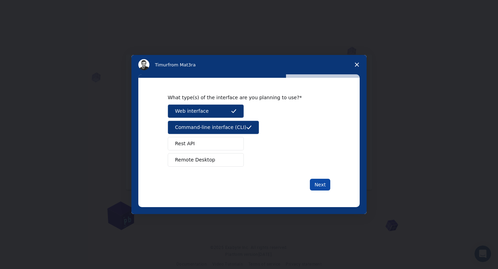  What do you see at coordinates (320, 185) in the screenshot?
I see `button: Next` at bounding box center [320, 185].